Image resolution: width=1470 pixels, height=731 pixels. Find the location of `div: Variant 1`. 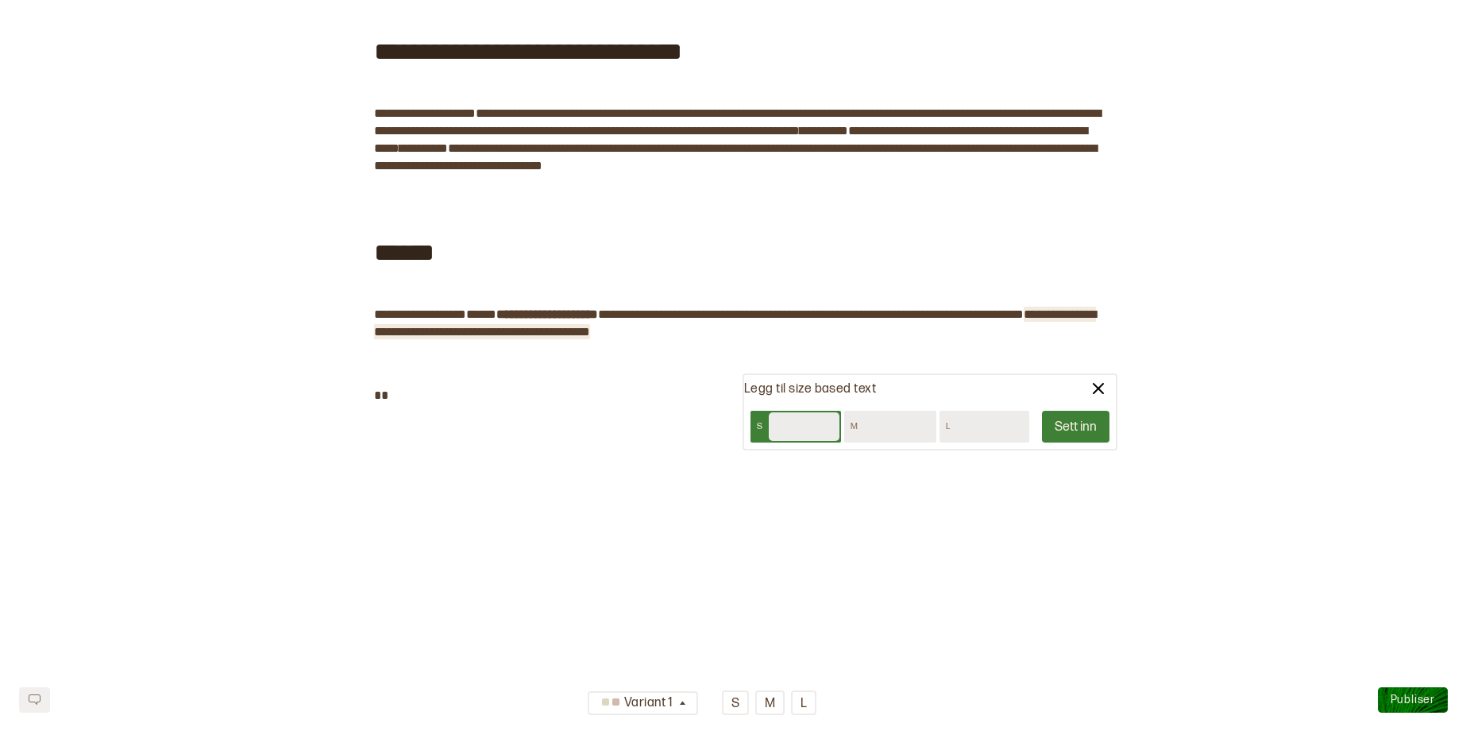

div: Variant 1 is located at coordinates (637, 703).